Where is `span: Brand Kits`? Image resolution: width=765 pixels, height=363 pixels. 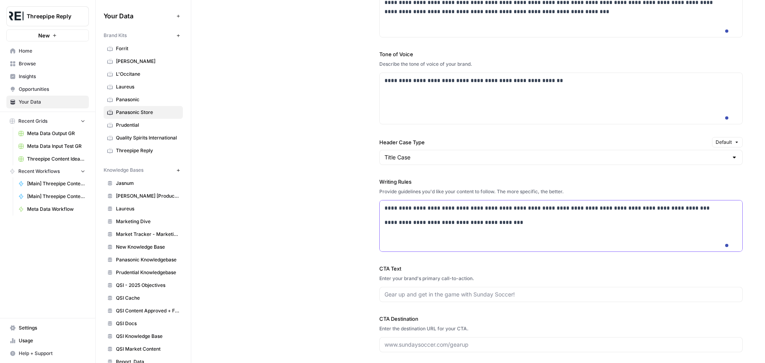
span: Brand Kits is located at coordinates (115, 35).